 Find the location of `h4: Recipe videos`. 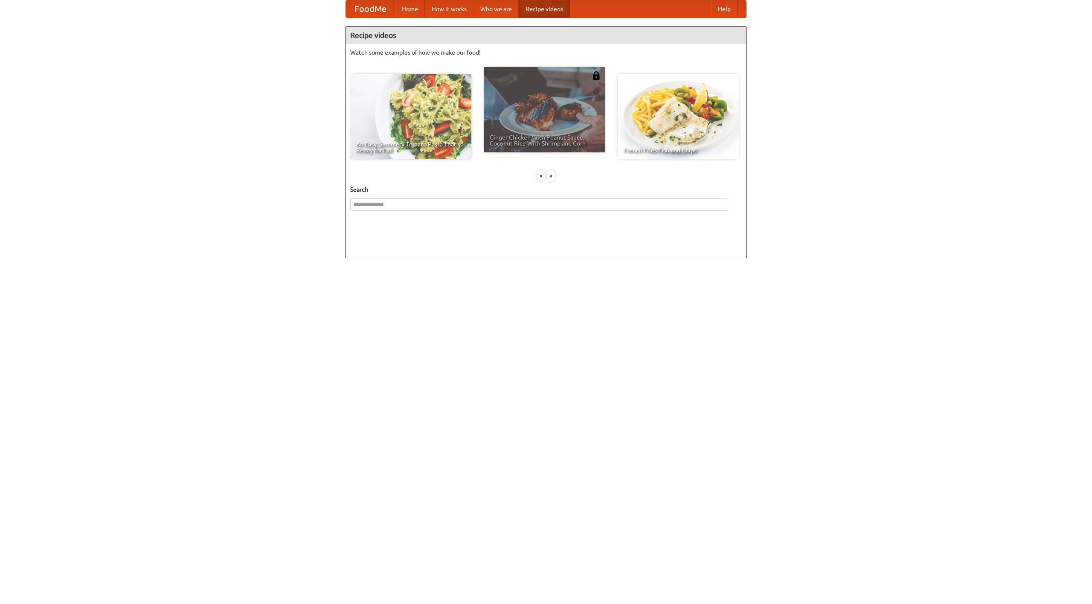

h4: Recipe videos is located at coordinates (546, 35).